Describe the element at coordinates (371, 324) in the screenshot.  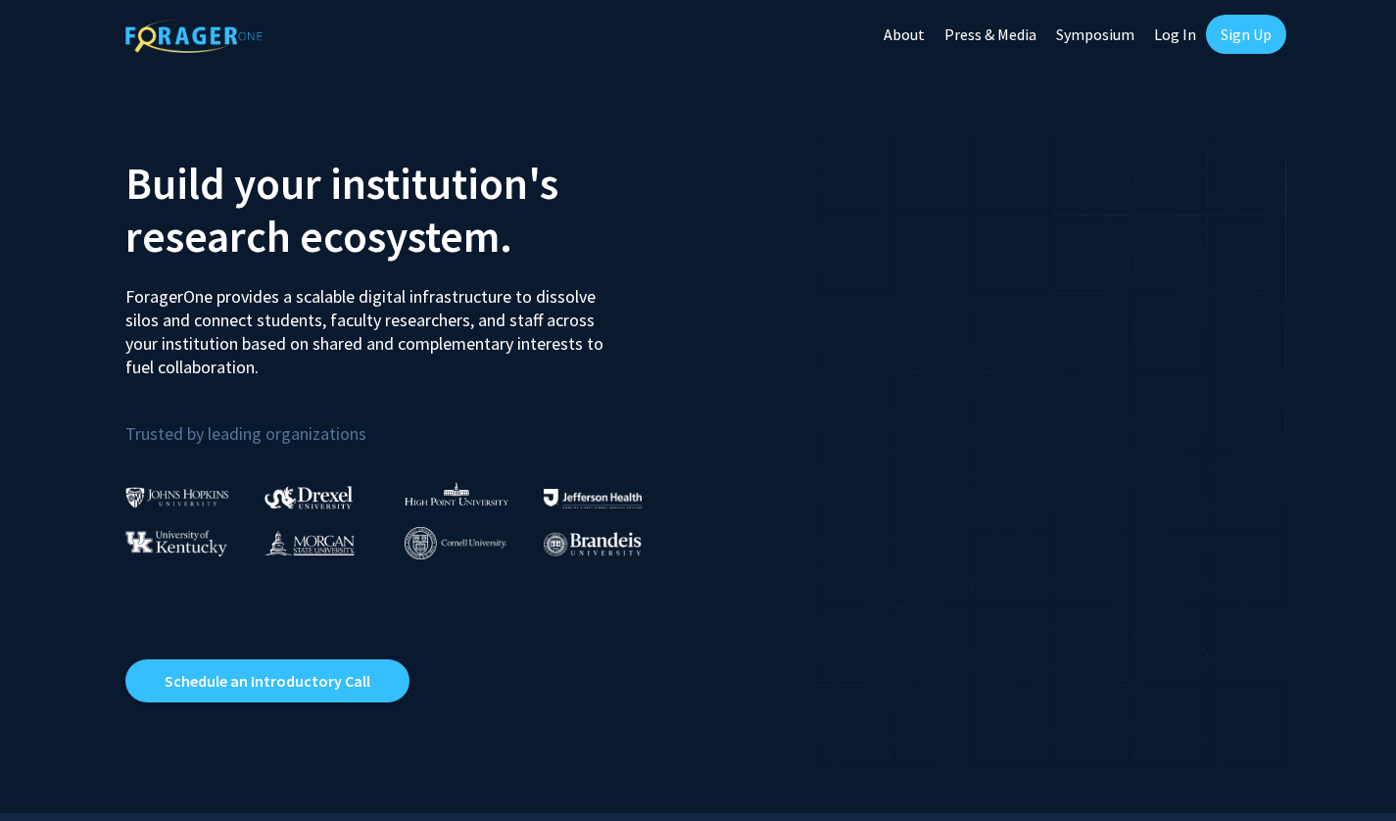
I see `p: ForagerOne provides a scalable digital infrastructure to dissolve silos and connect students, fac...` at that location.